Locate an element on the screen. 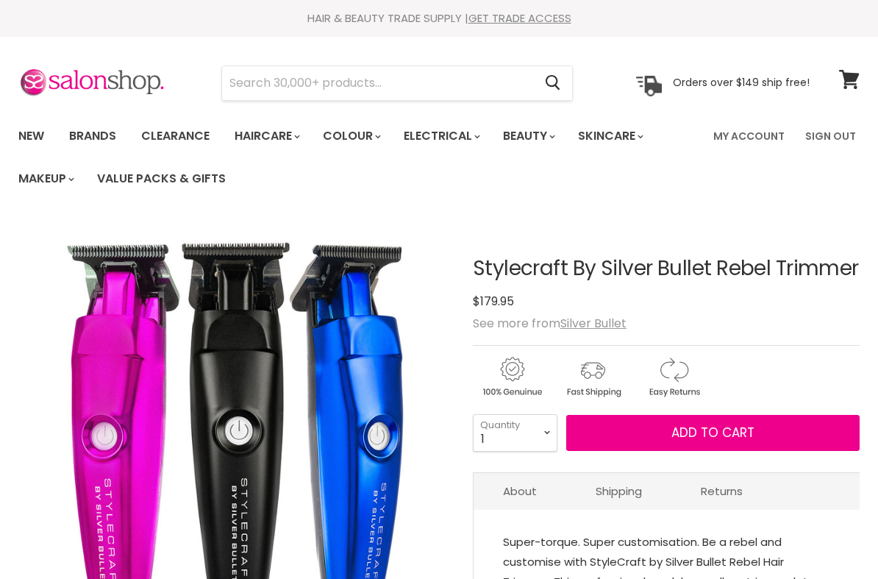 This screenshot has width=878, height=579. a: Clearance is located at coordinates (175, 136).